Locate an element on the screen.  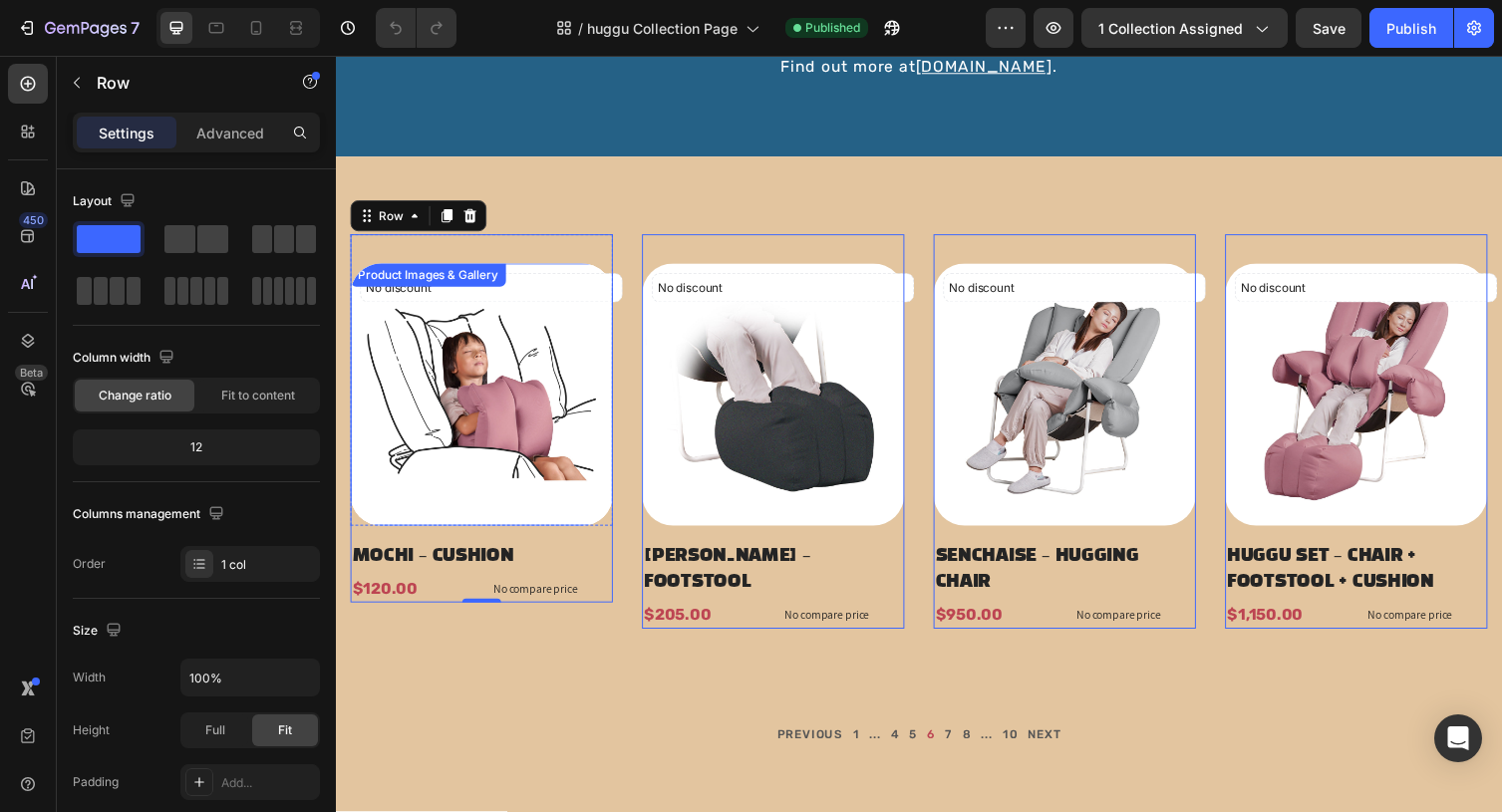
div: Open Intercom Messenger is located at coordinates (1458, 738).